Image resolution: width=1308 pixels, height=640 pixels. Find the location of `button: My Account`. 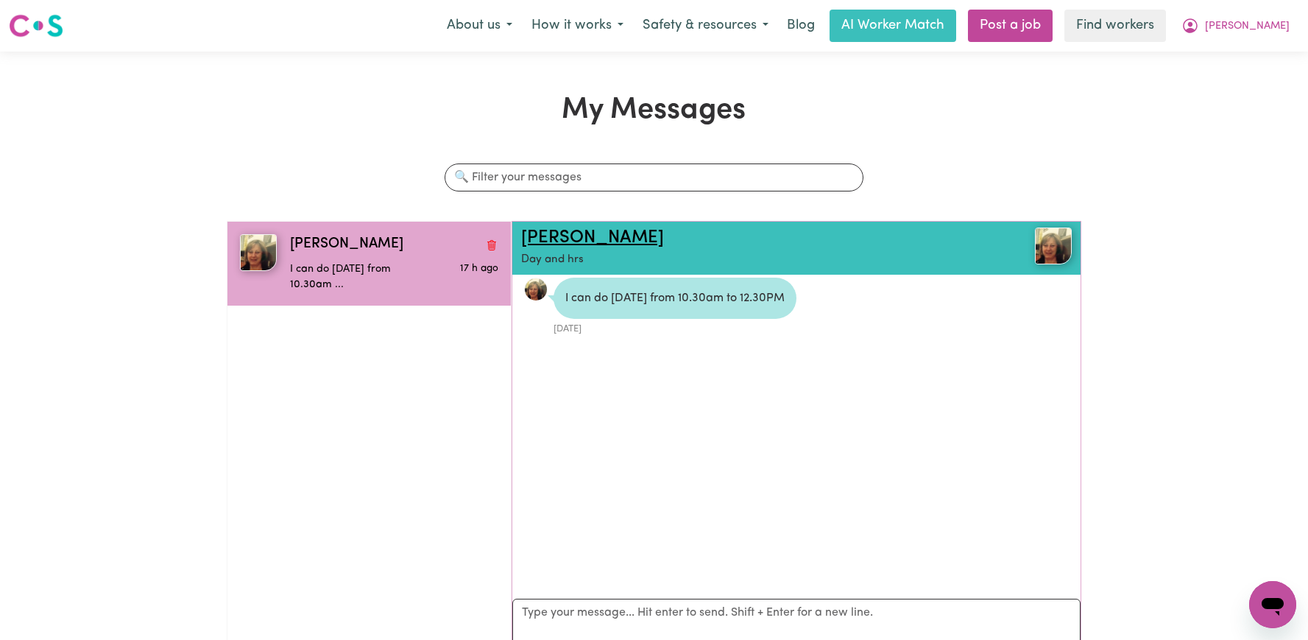

button: My Account is located at coordinates (1235, 26).